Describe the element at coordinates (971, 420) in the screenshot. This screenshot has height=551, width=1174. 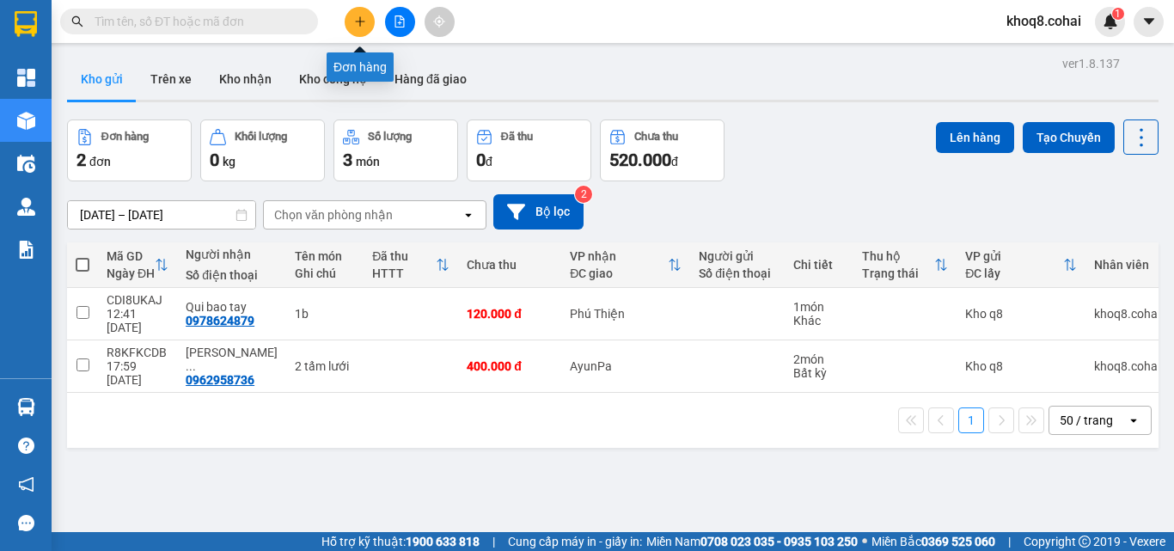
I see `button: 1` at that location.